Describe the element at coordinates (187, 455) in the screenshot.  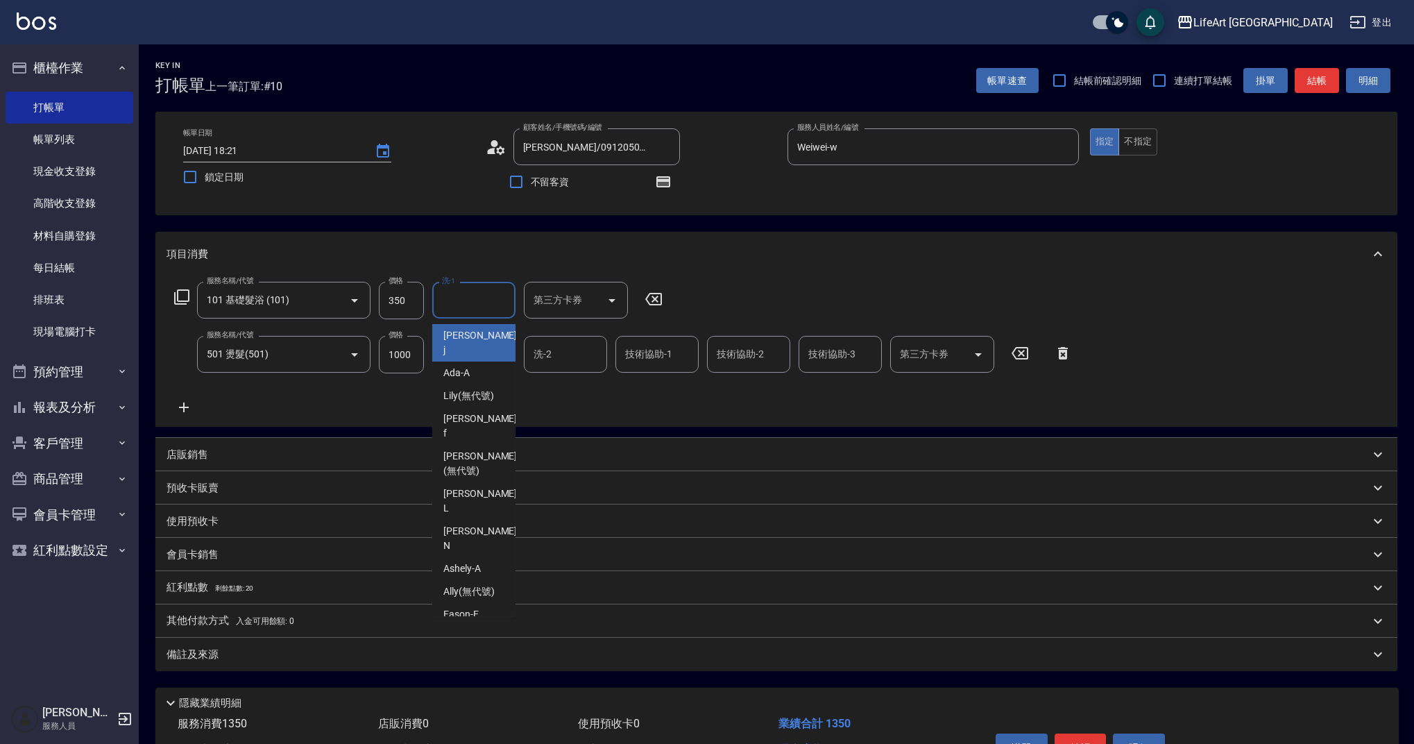
I see `p: 店販銷售` at that location.